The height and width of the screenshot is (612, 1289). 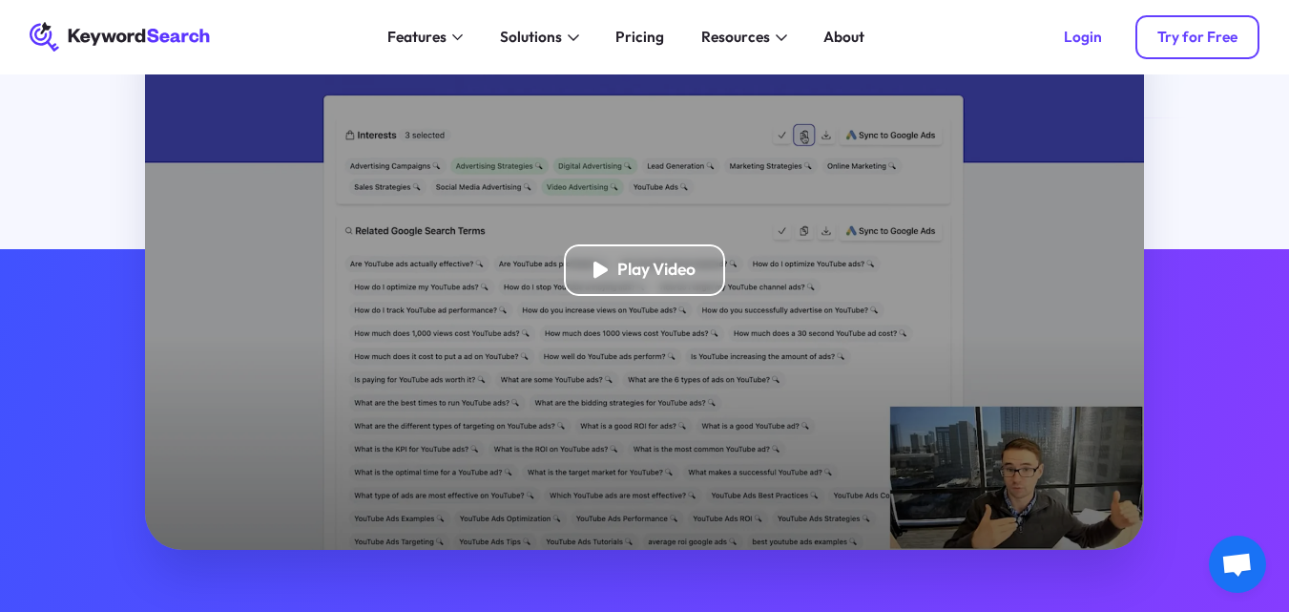 I want to click on div: Pricing, so click(x=639, y=36).